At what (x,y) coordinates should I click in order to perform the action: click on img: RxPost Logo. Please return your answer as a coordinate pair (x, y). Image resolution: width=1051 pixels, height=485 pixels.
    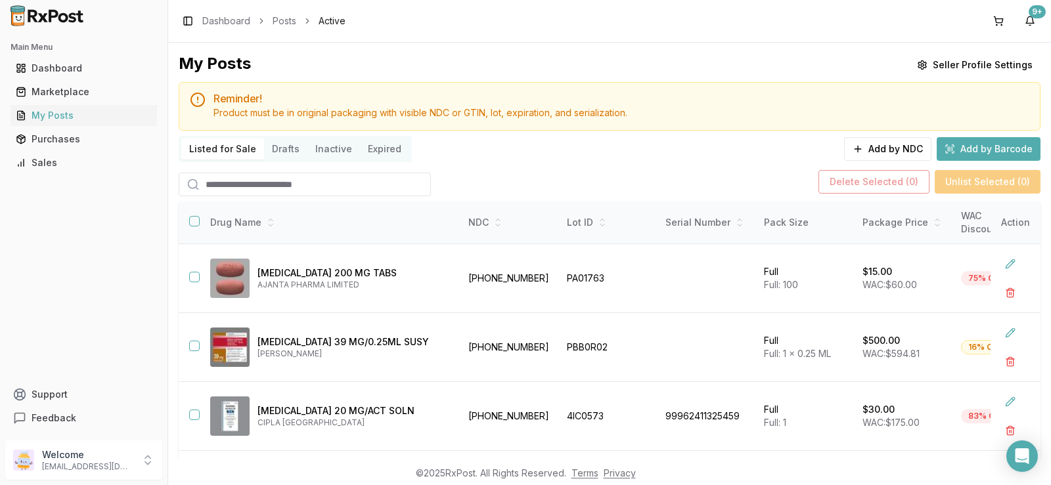
    Looking at the image, I should click on (47, 16).